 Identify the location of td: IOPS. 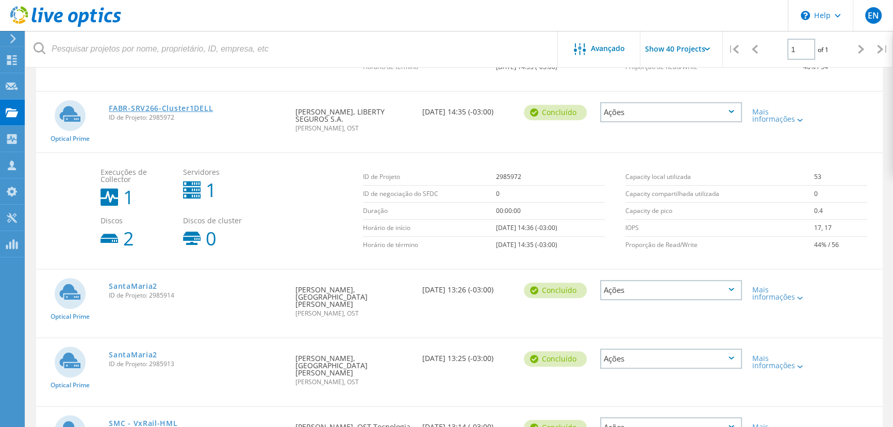
(719, 228).